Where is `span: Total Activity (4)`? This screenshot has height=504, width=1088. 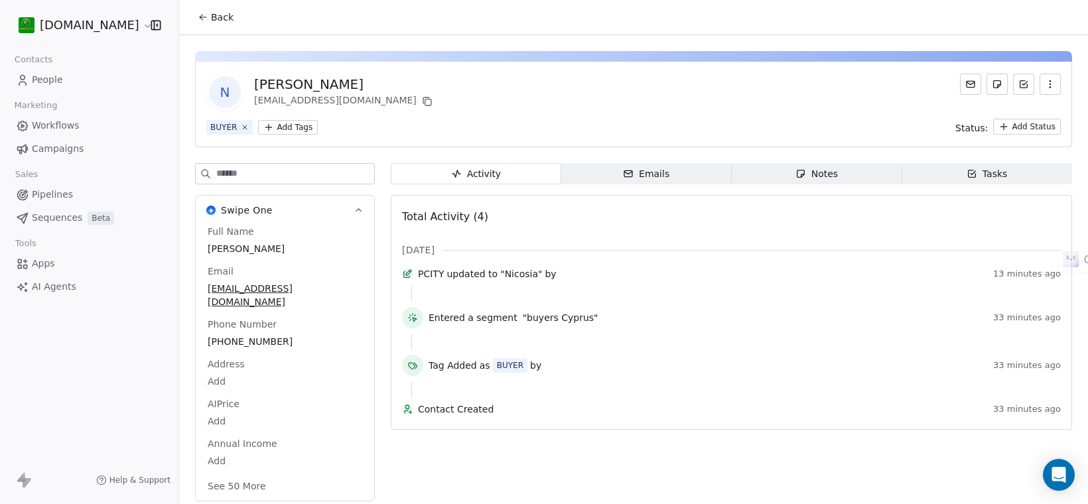
span: Total Activity (4) is located at coordinates (445, 216).